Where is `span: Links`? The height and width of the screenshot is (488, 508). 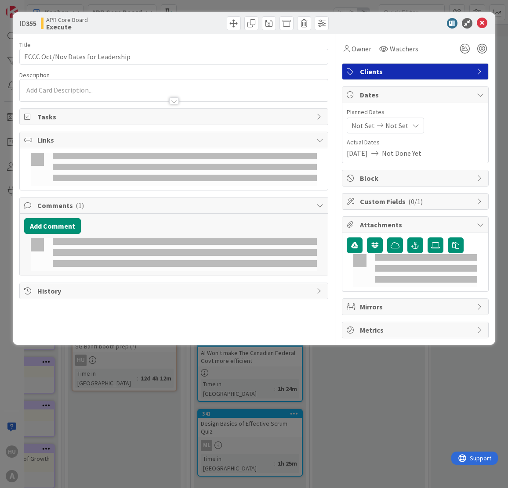 span: Links is located at coordinates (174, 140).